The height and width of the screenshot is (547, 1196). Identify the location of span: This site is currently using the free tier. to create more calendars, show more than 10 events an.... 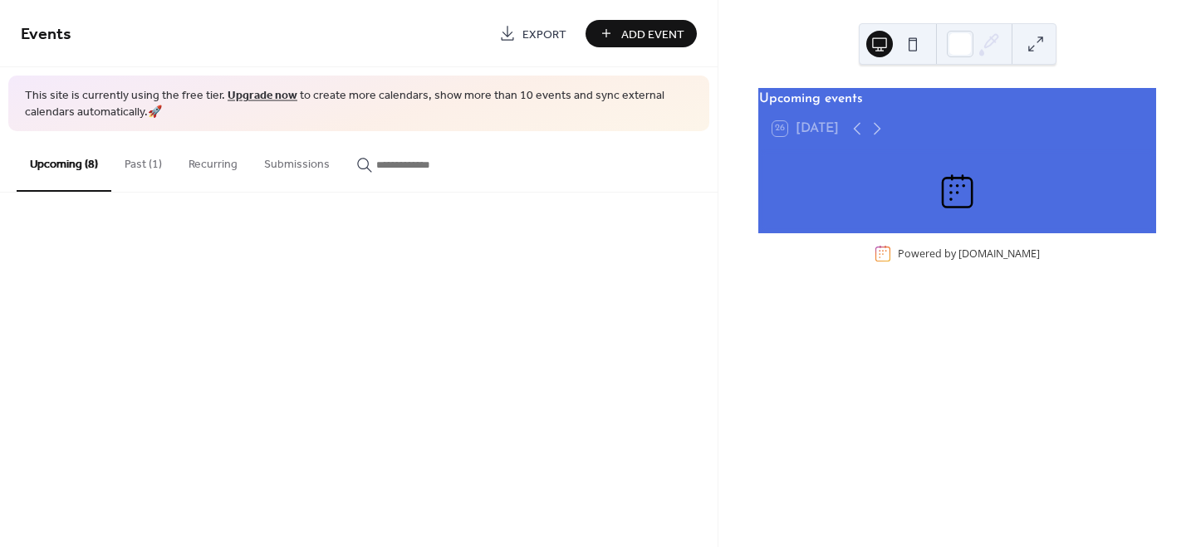
(359, 104).